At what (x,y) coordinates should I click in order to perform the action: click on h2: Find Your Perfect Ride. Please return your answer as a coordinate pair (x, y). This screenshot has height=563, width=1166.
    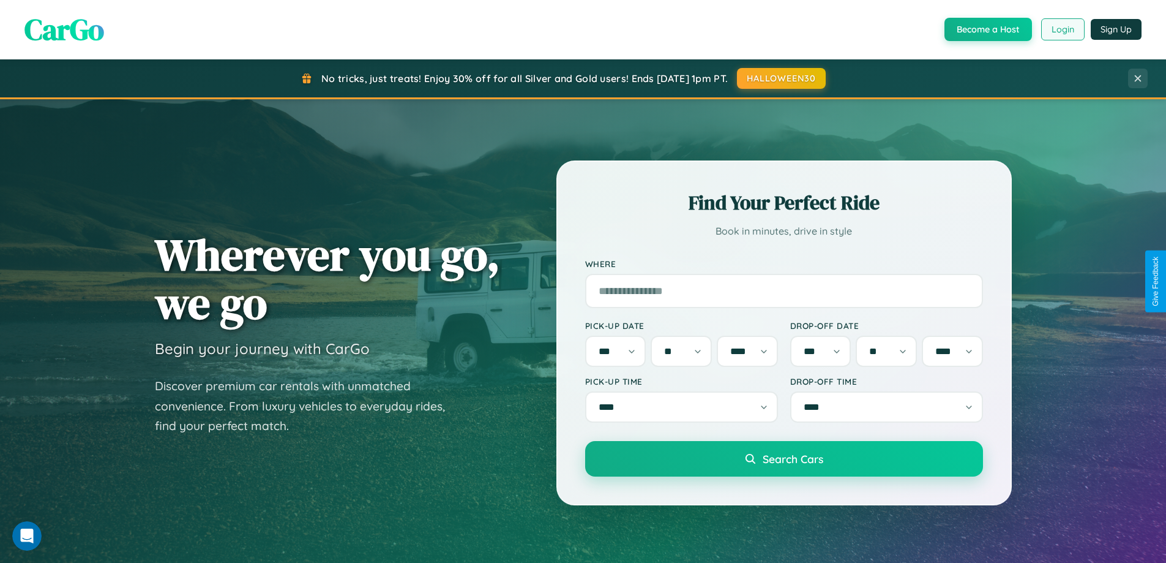
    Looking at the image, I should click on (784, 203).